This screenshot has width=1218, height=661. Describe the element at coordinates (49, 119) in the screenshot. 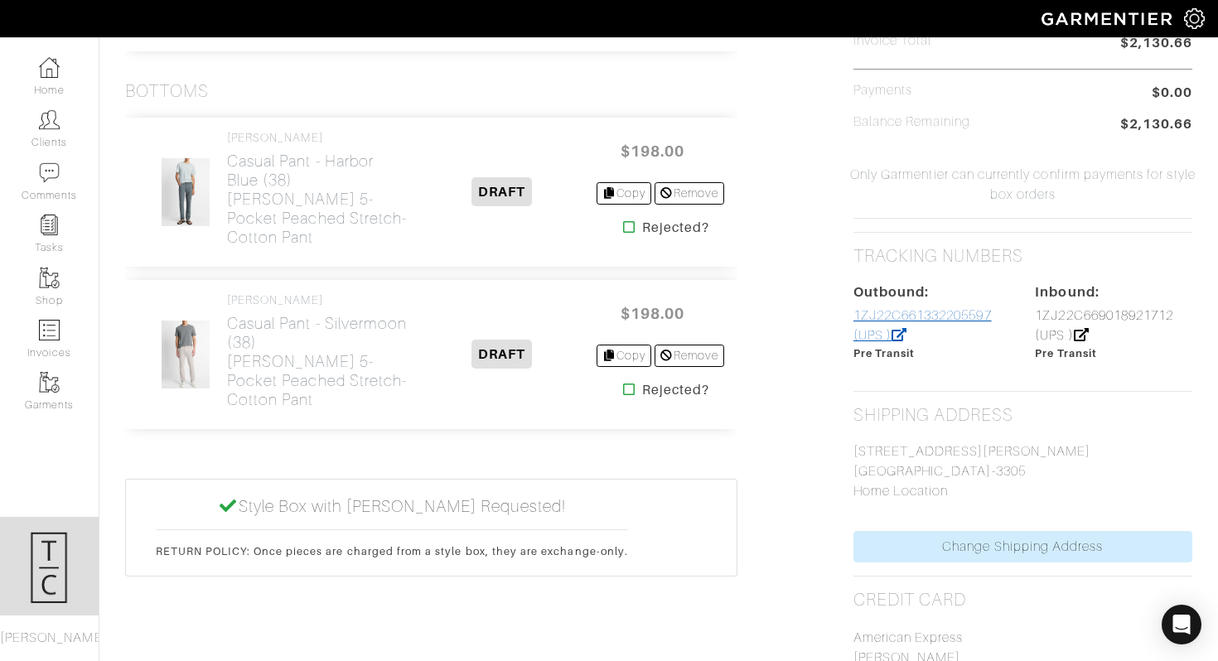

I see `img: clients-icon-6bae9207a08558b7cb47a8932f037763ab4055f8c8b6bfacd5dc20c3e0201464.png` at that location.